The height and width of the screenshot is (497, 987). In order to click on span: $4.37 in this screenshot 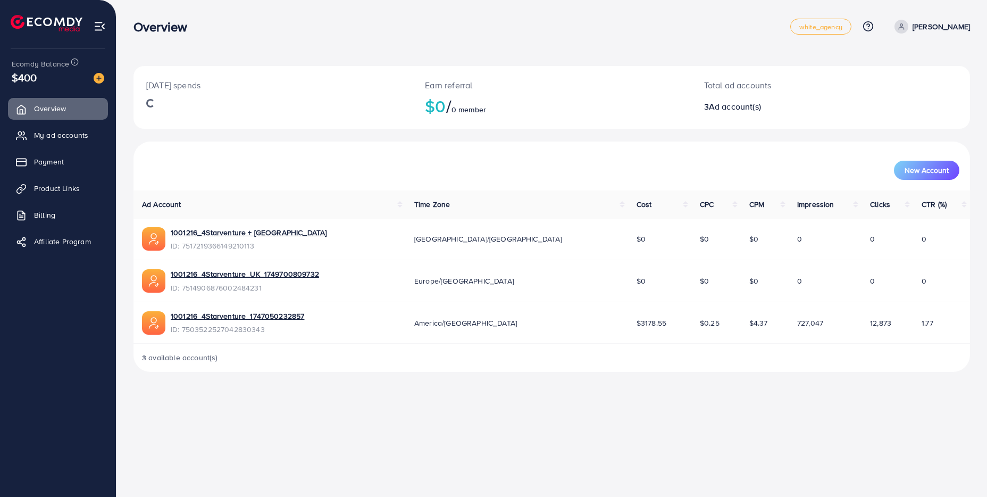, I will do `click(759, 323)`.